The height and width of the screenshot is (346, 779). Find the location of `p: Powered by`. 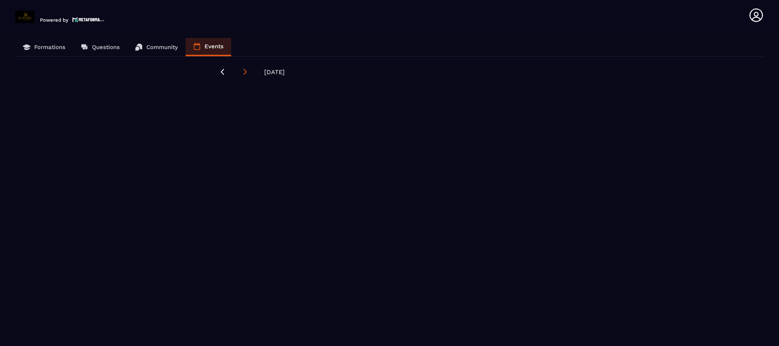

p: Powered by is located at coordinates (54, 20).